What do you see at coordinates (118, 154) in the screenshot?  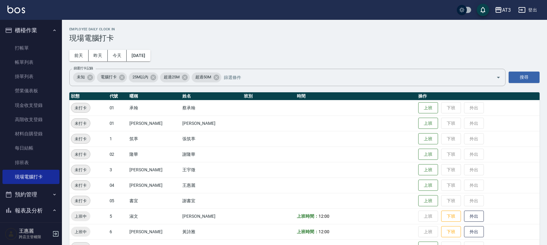 I see `td: 02` at bounding box center [118, 154].